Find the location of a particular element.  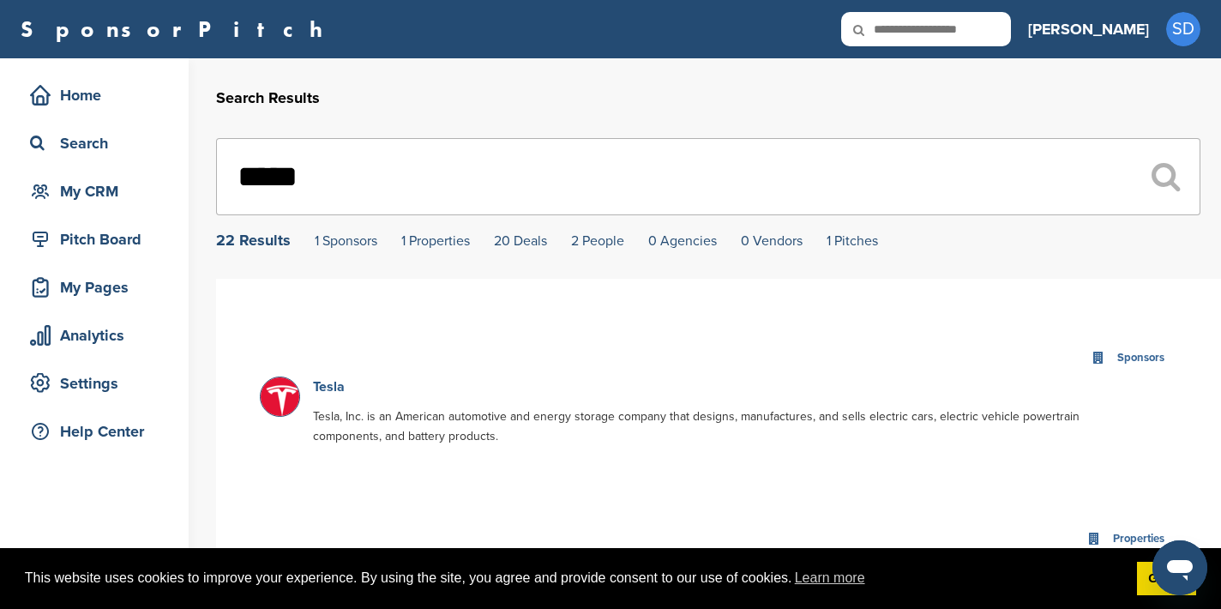

div: Analytics is located at coordinates (99, 335).